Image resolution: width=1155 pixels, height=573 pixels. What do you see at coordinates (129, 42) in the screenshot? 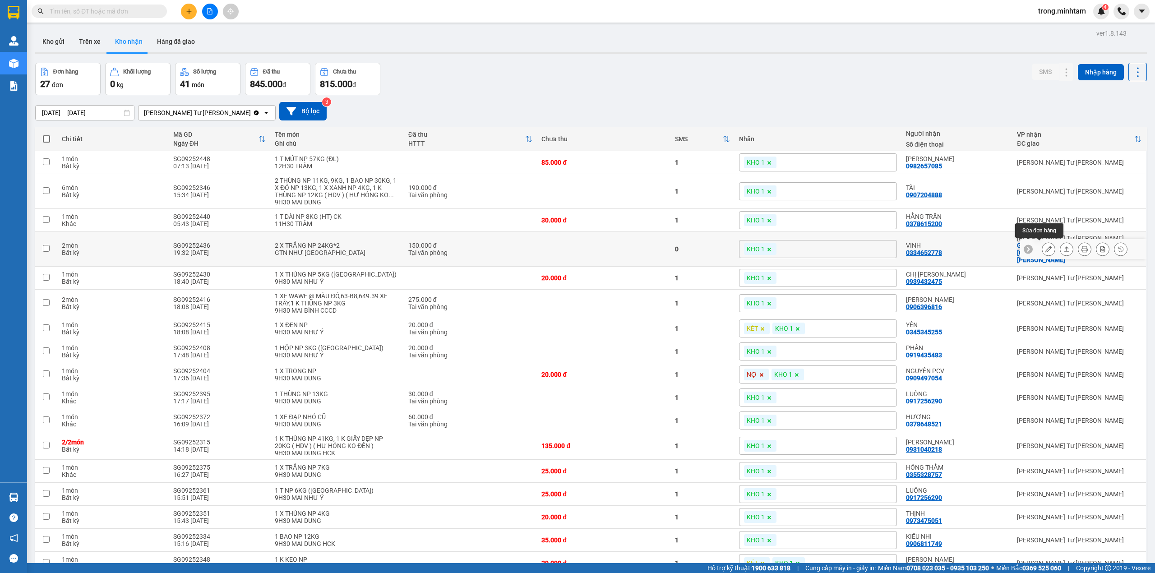
I see `button: Kho nhận` at bounding box center [129, 42].